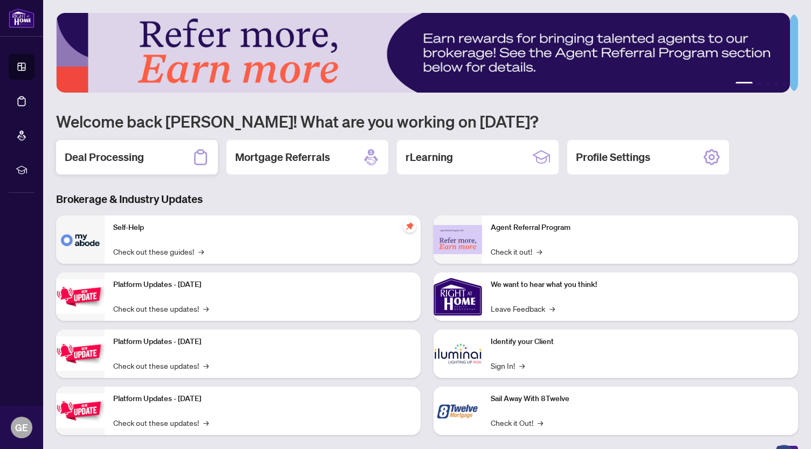 The width and height of the screenshot is (811, 449). What do you see at coordinates (80, 240) in the screenshot?
I see `img: Self-Help` at bounding box center [80, 240].